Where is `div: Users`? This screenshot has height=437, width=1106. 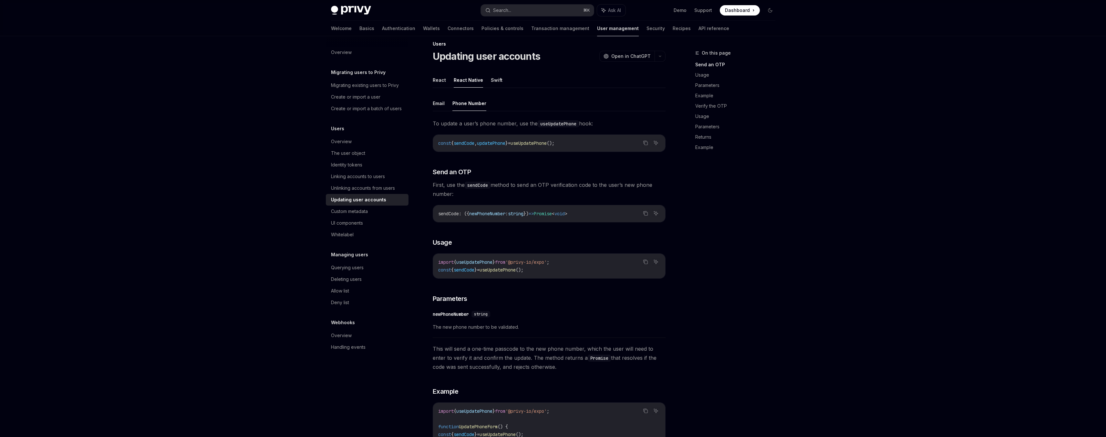 div: Users is located at coordinates (549, 44).